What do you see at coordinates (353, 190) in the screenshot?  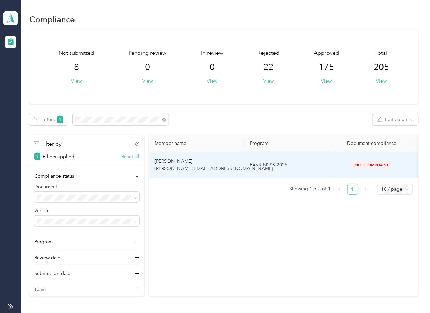 I see `li: 1` at bounding box center [353, 190].